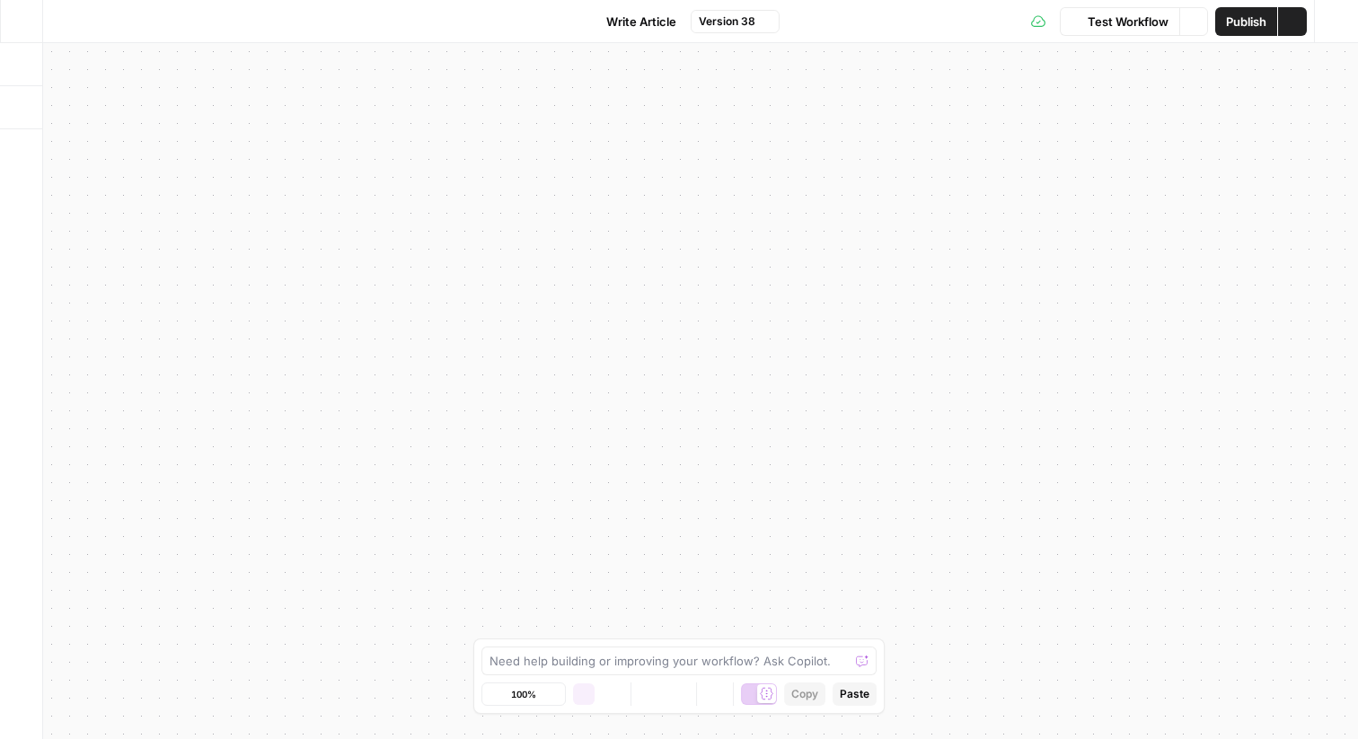  Describe the element at coordinates (1119, 22) in the screenshot. I see `button: Test Workflow` at that location.